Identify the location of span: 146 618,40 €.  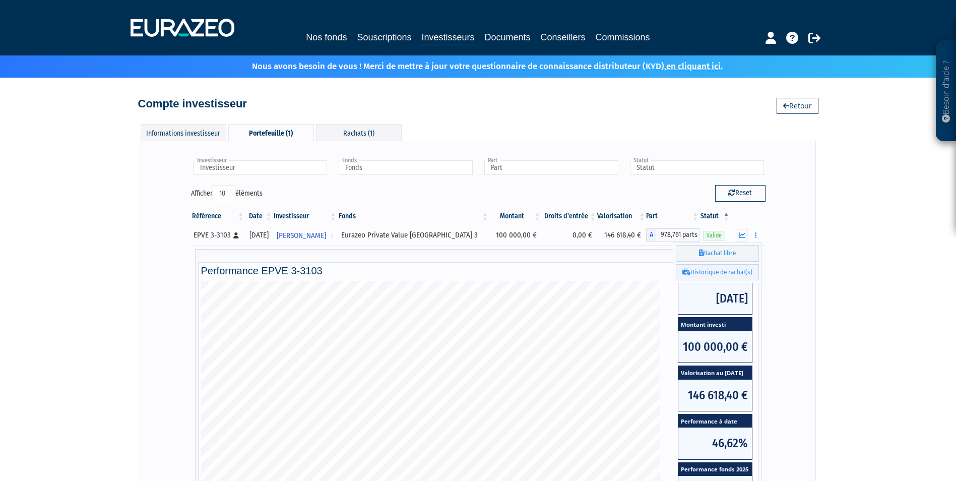
(715, 395).